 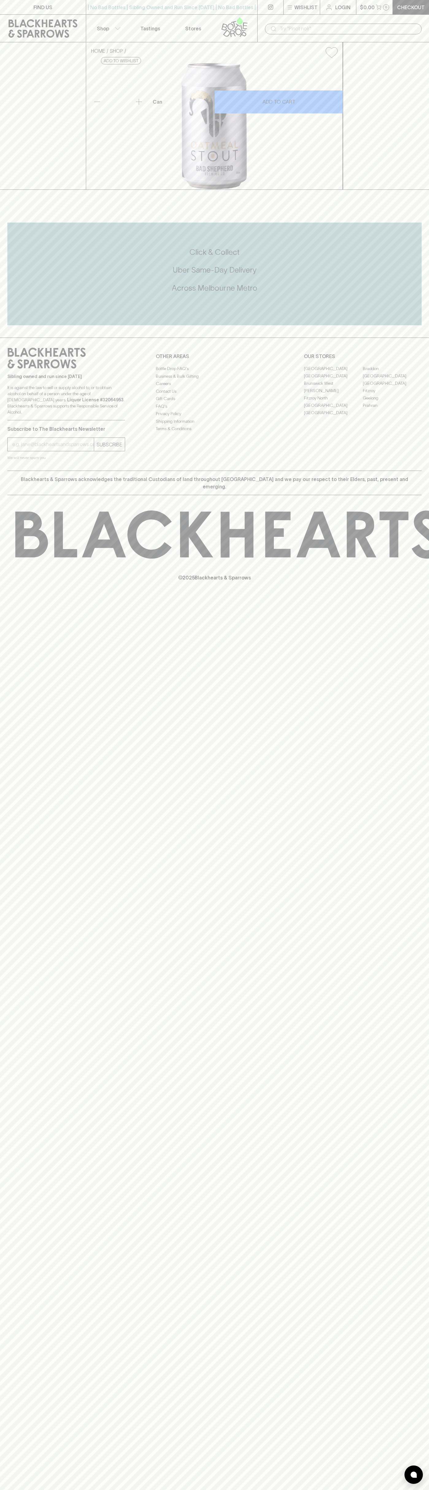 I want to click on a: Braddon, so click(x=392, y=369).